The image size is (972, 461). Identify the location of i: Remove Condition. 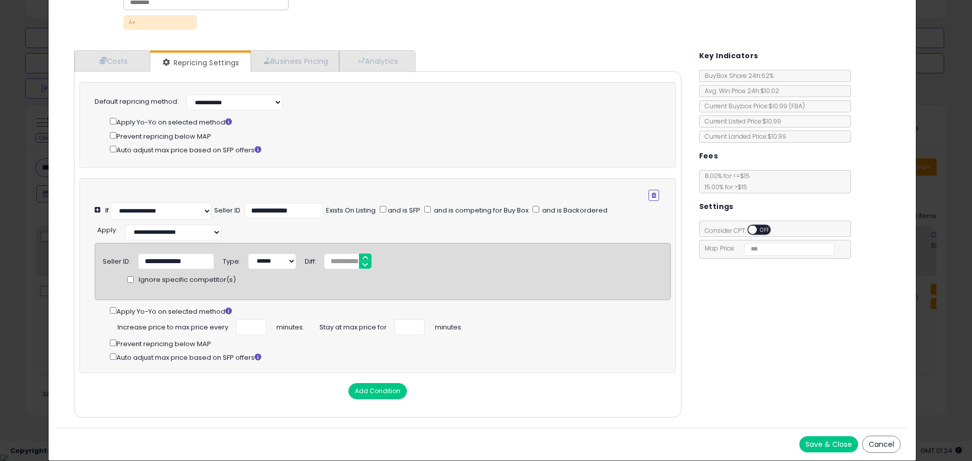
(653, 195).